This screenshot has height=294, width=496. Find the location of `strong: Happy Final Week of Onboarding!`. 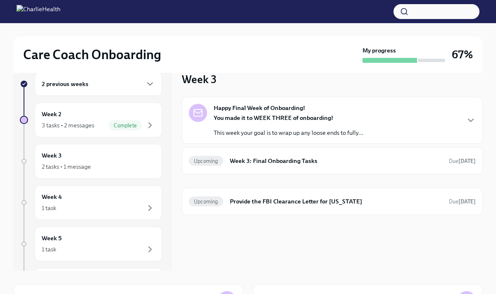

strong: Happy Final Week of Onboarding! is located at coordinates (259, 108).